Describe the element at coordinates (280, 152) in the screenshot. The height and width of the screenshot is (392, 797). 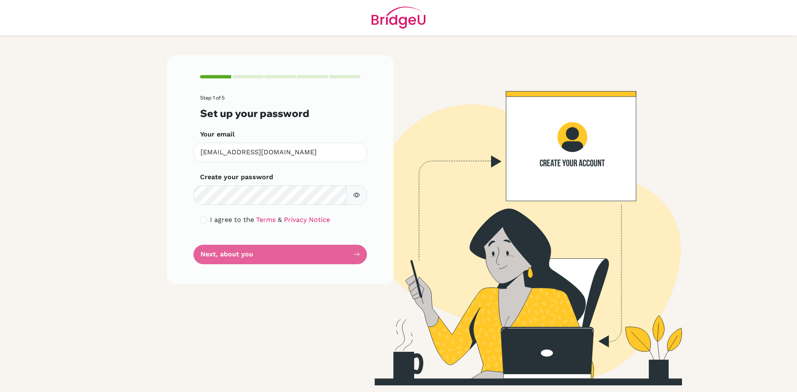
I see `input: Insert your email*` at that location.